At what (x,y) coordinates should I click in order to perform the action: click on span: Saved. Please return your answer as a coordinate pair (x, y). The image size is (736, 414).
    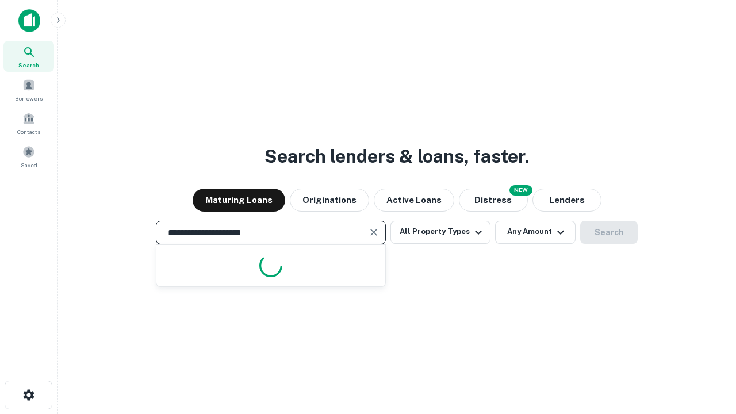
    Looking at the image, I should click on (29, 165).